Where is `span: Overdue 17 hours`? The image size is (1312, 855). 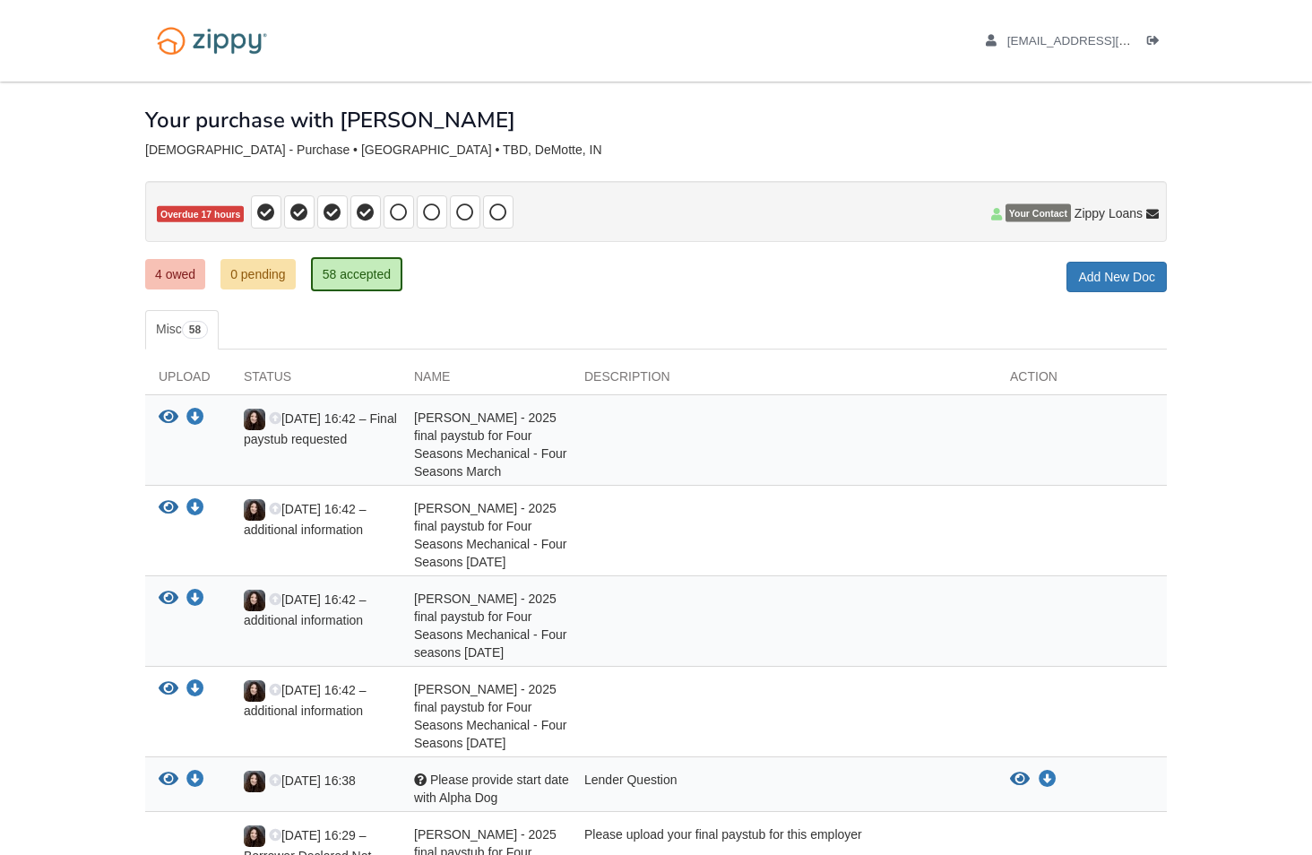 span: Overdue 17 hours is located at coordinates (200, 214).